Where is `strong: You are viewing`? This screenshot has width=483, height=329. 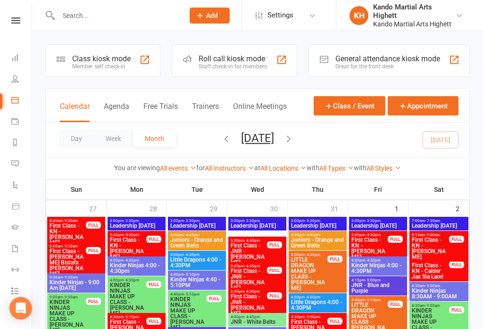 strong: You are viewing is located at coordinates (137, 168).